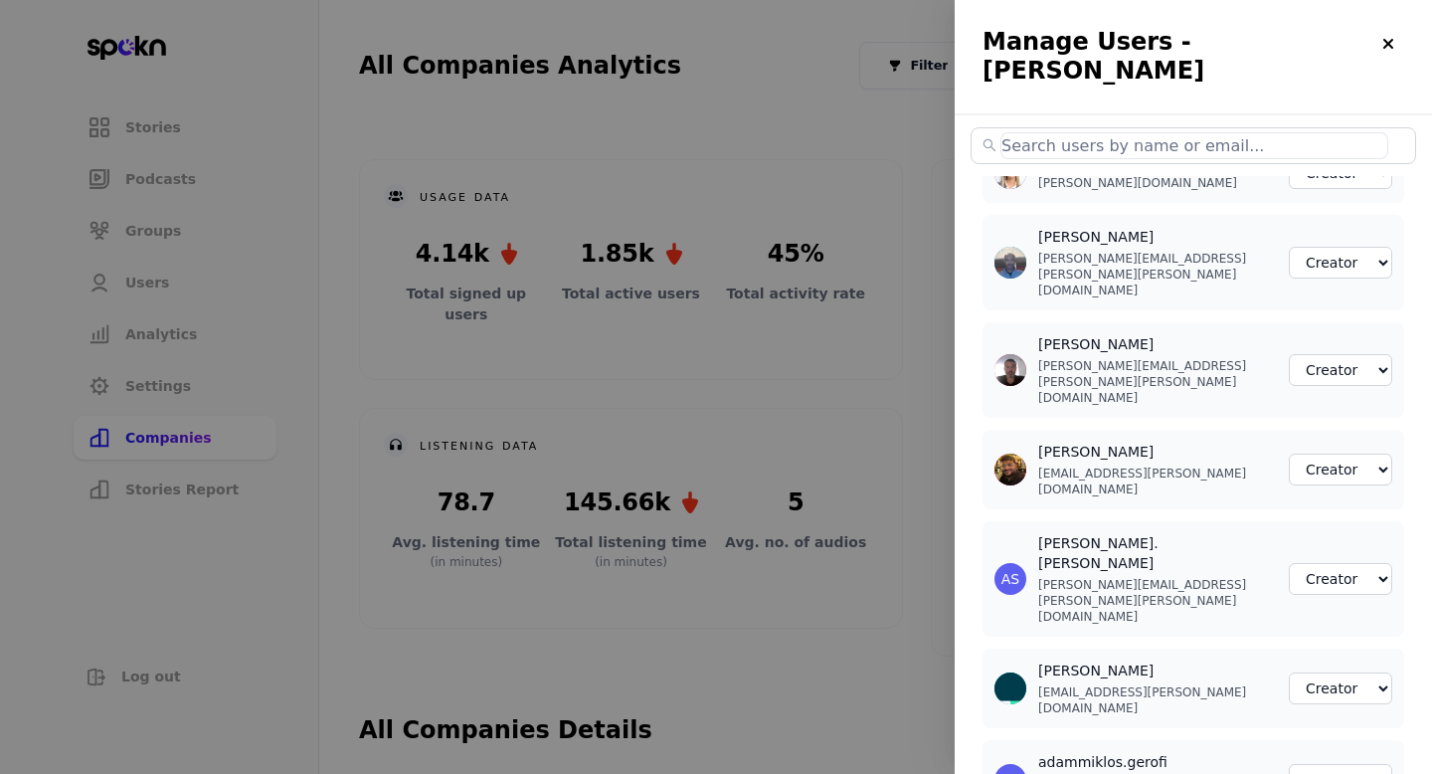  I want to click on h3: adammiklos.gerofi, so click(1156, 762).